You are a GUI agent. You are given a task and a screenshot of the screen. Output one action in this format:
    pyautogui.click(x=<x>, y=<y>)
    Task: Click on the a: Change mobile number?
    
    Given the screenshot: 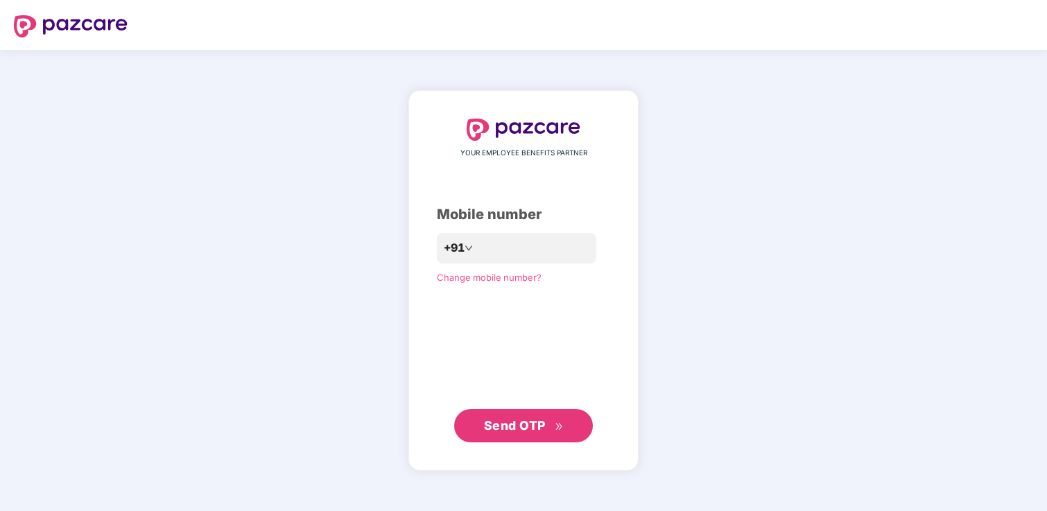 What is the action you would take?
    pyautogui.click(x=489, y=277)
    